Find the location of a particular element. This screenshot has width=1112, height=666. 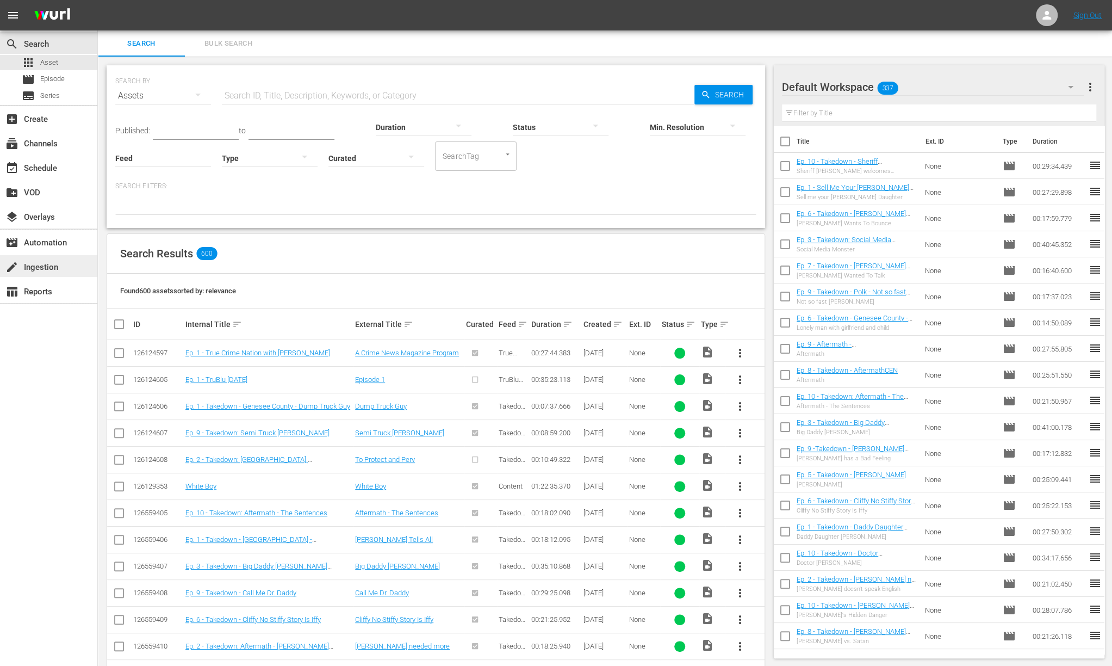

td: 00:17:59.779 is located at coordinates (1058, 218).